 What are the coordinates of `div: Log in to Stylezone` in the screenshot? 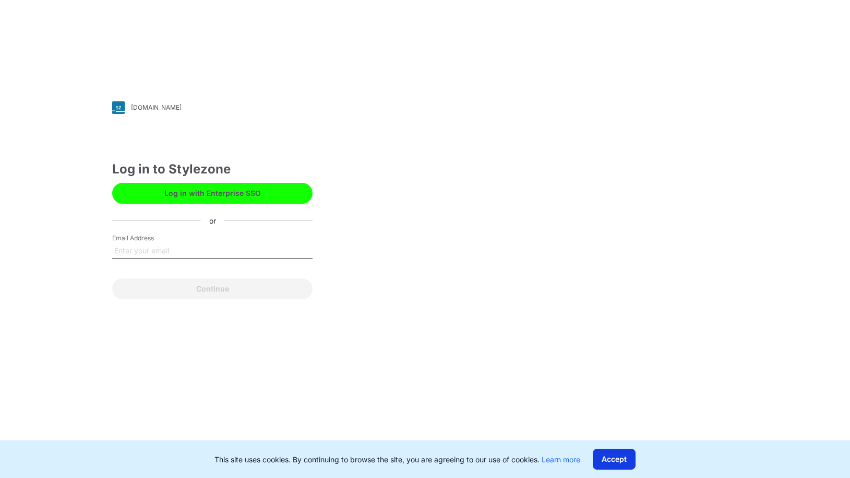 It's located at (212, 169).